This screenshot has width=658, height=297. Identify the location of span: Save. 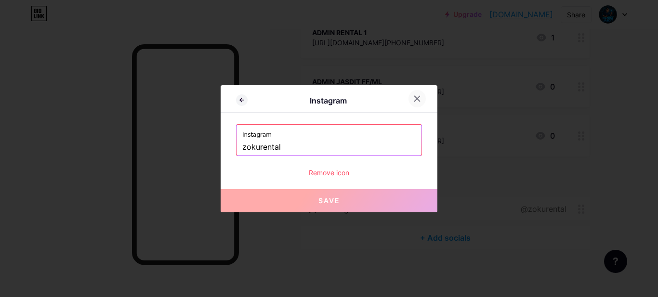
(329, 200).